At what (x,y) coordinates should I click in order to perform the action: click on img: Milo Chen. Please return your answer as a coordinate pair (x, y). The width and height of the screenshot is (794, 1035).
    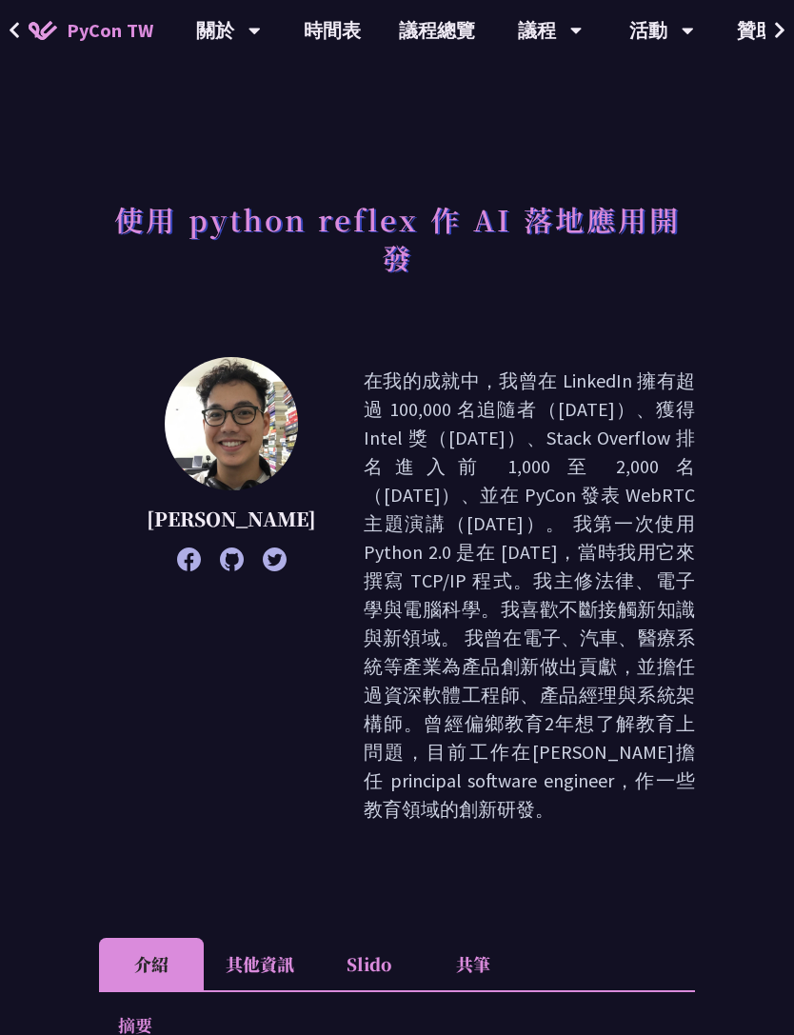
    Looking at the image, I should click on (231, 424).